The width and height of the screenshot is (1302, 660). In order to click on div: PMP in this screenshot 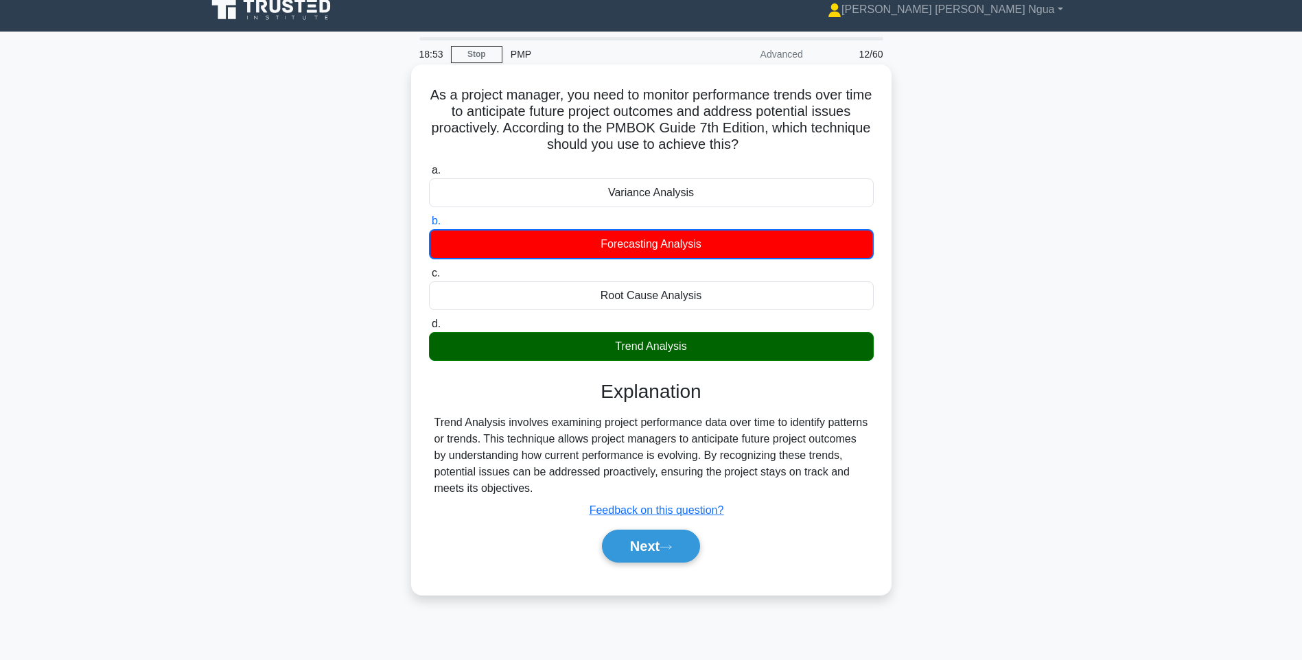, I will do `click(596, 54)`.